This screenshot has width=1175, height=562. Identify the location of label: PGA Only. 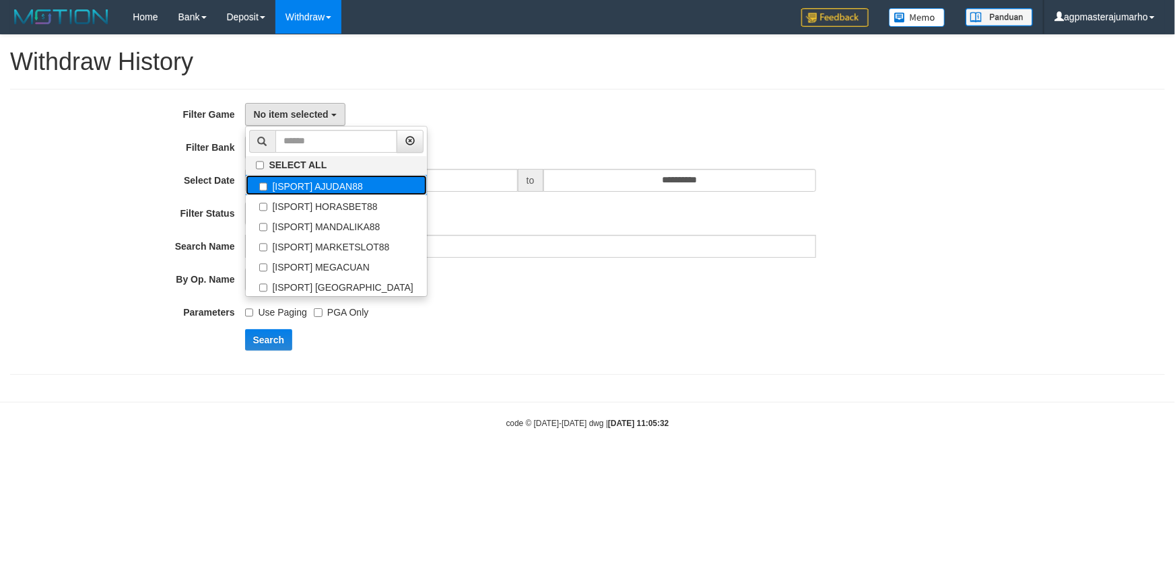
(341, 310).